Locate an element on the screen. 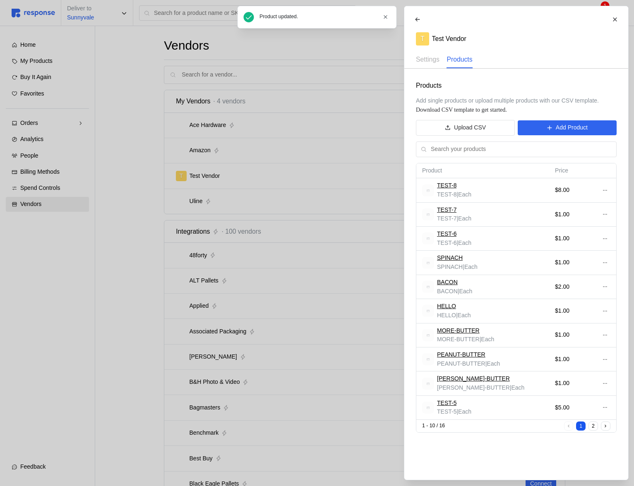 Image resolution: width=634 pixels, height=486 pixels. input: Search your products is located at coordinates (521, 149).